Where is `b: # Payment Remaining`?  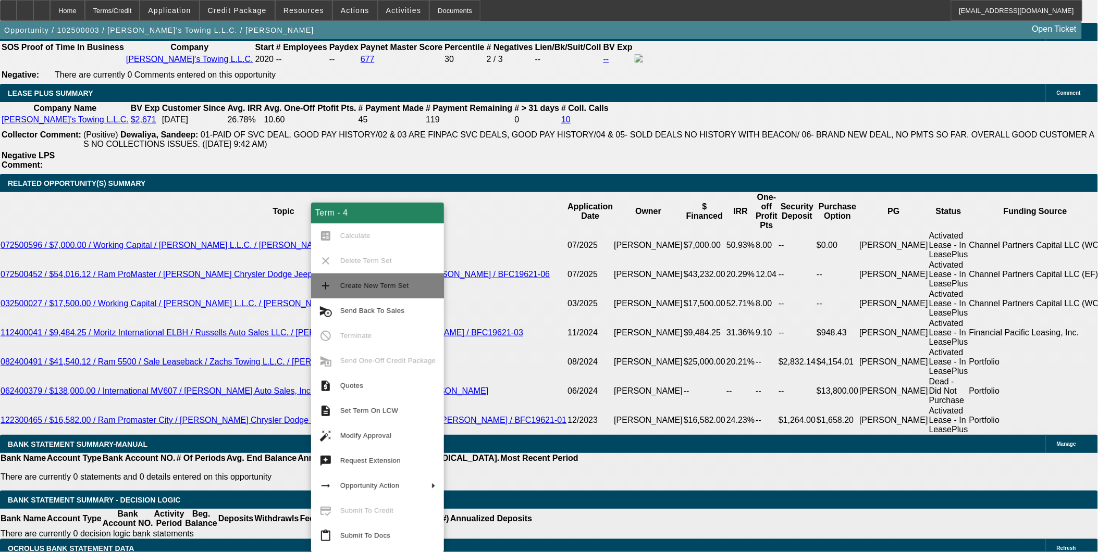 b: # Payment Remaining is located at coordinates (469, 108).